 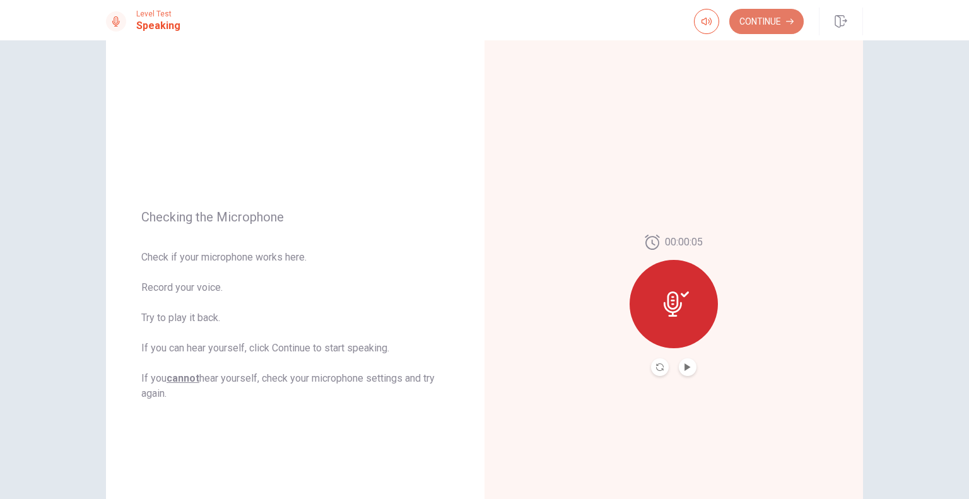 I want to click on button: Play Audio, so click(x=687, y=367).